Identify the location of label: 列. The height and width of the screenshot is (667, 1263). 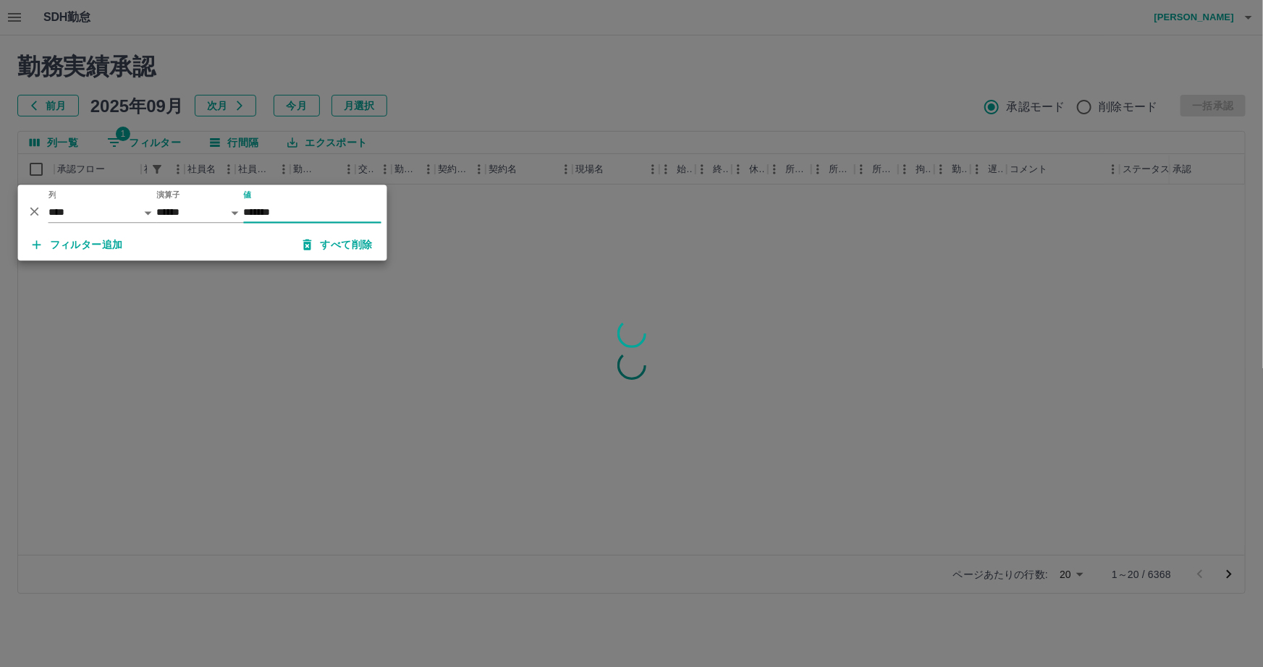
(52, 195).